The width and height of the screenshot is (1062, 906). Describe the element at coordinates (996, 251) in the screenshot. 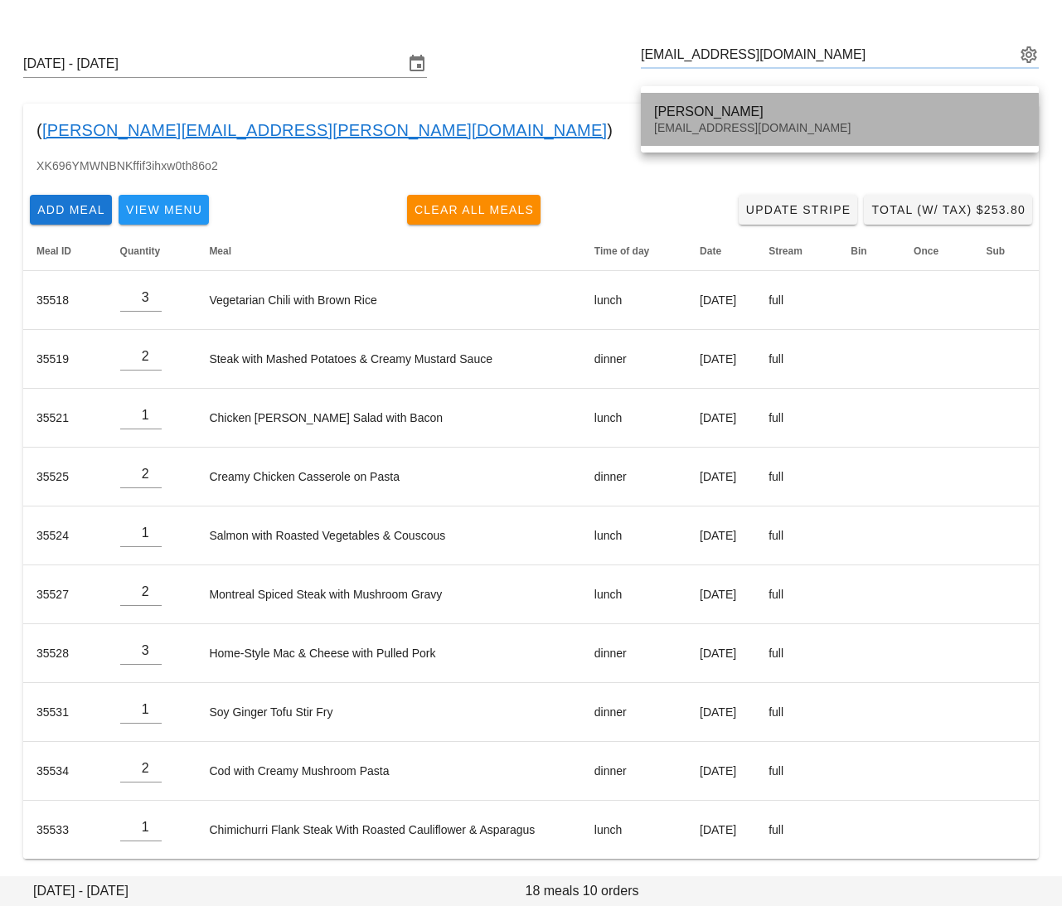

I see `span: Sub` at that location.